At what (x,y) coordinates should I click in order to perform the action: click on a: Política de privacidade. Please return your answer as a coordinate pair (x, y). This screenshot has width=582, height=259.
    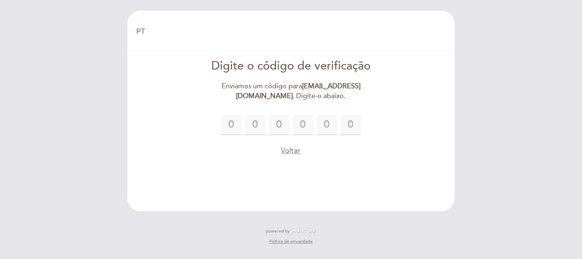
    Looking at the image, I should click on (291, 241).